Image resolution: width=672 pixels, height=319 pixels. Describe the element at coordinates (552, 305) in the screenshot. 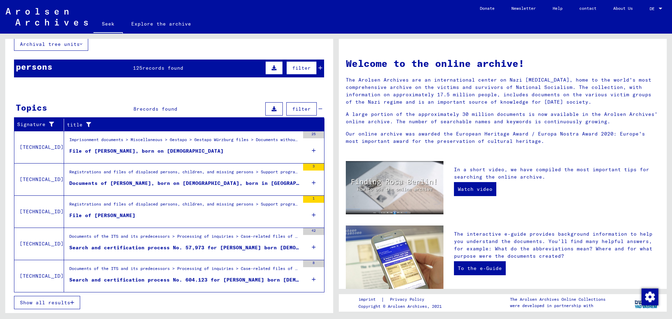

I see `font: were developed in partnership with` at that location.